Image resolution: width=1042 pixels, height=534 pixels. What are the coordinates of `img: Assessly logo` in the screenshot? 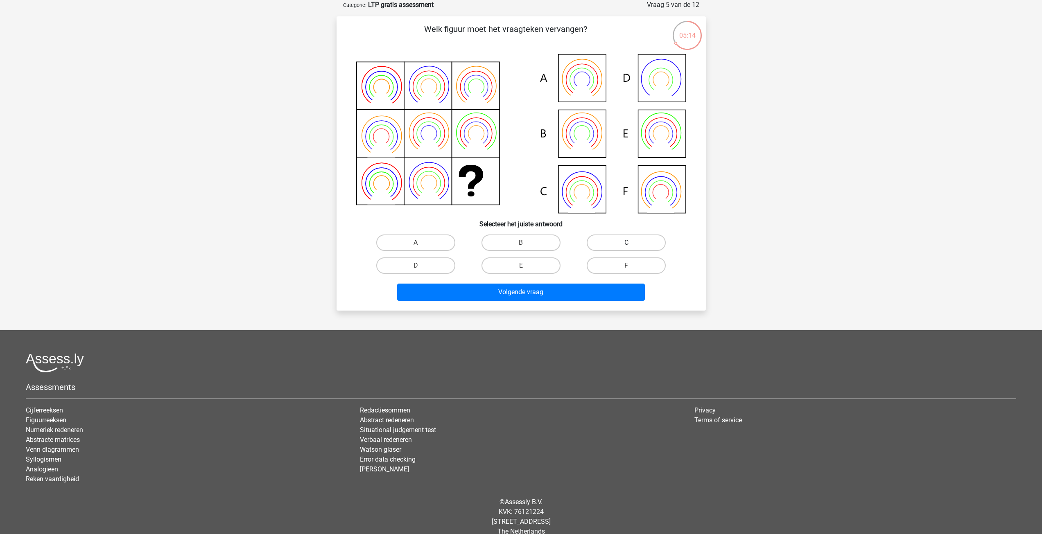 It's located at (55, 363).